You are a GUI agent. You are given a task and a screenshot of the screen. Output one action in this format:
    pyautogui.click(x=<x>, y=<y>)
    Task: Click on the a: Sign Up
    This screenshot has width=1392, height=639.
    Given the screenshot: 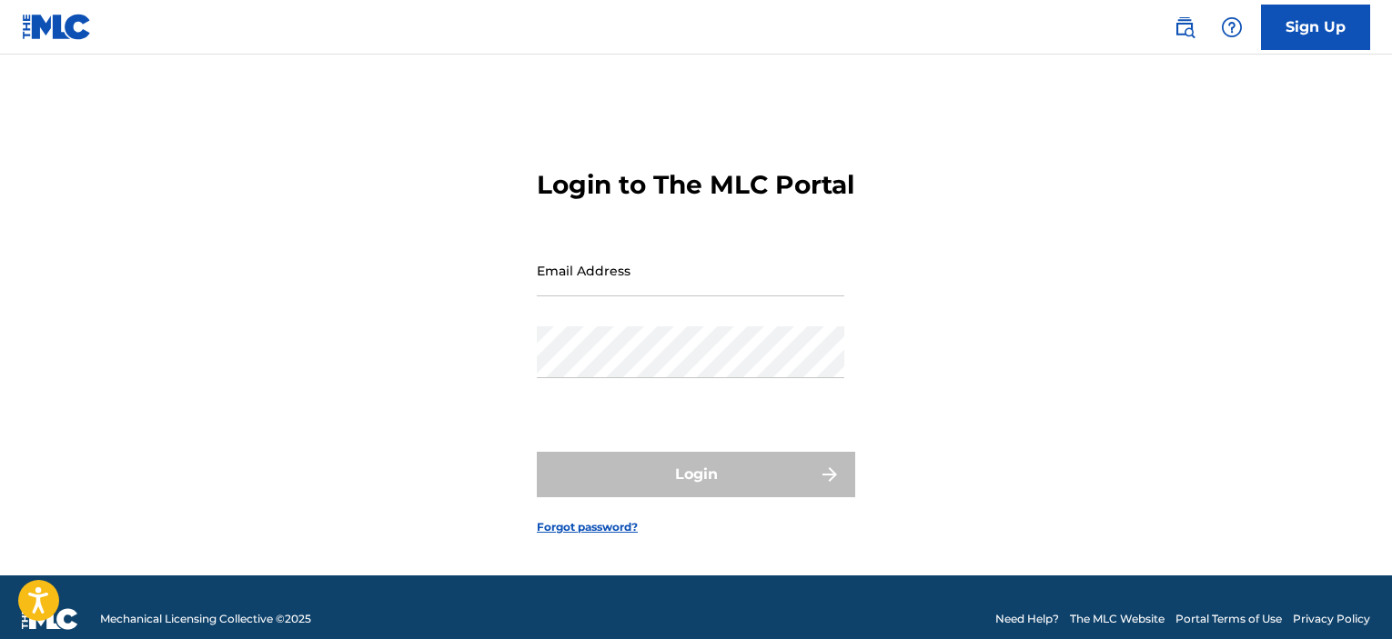 What is the action you would take?
    pyautogui.click(x=1315, y=27)
    